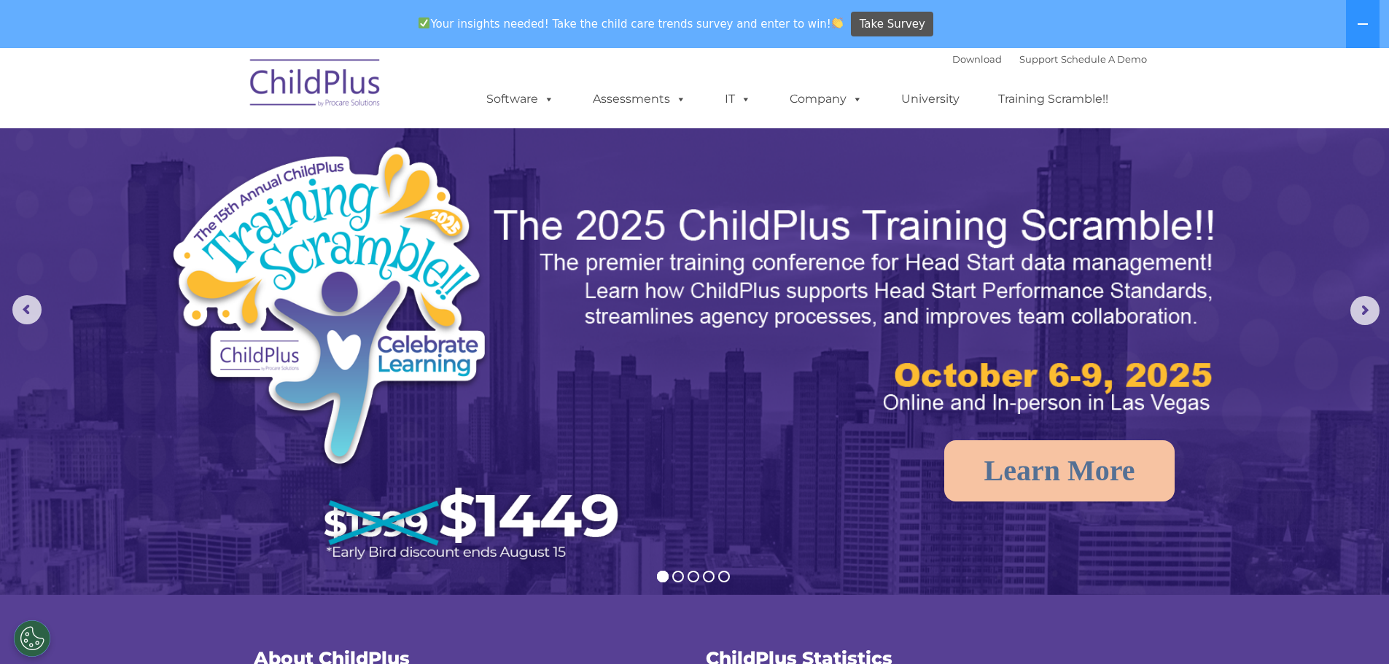  Describe the element at coordinates (1104, 59) in the screenshot. I see `a: Schedule A Demo` at that location.